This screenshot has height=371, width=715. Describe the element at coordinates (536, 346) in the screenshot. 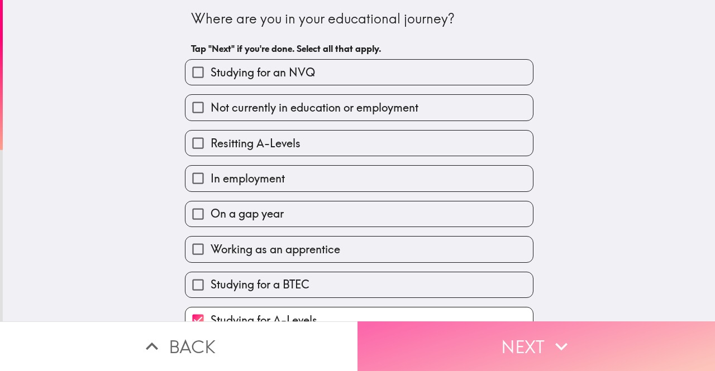

I see `button: Next` at that location.